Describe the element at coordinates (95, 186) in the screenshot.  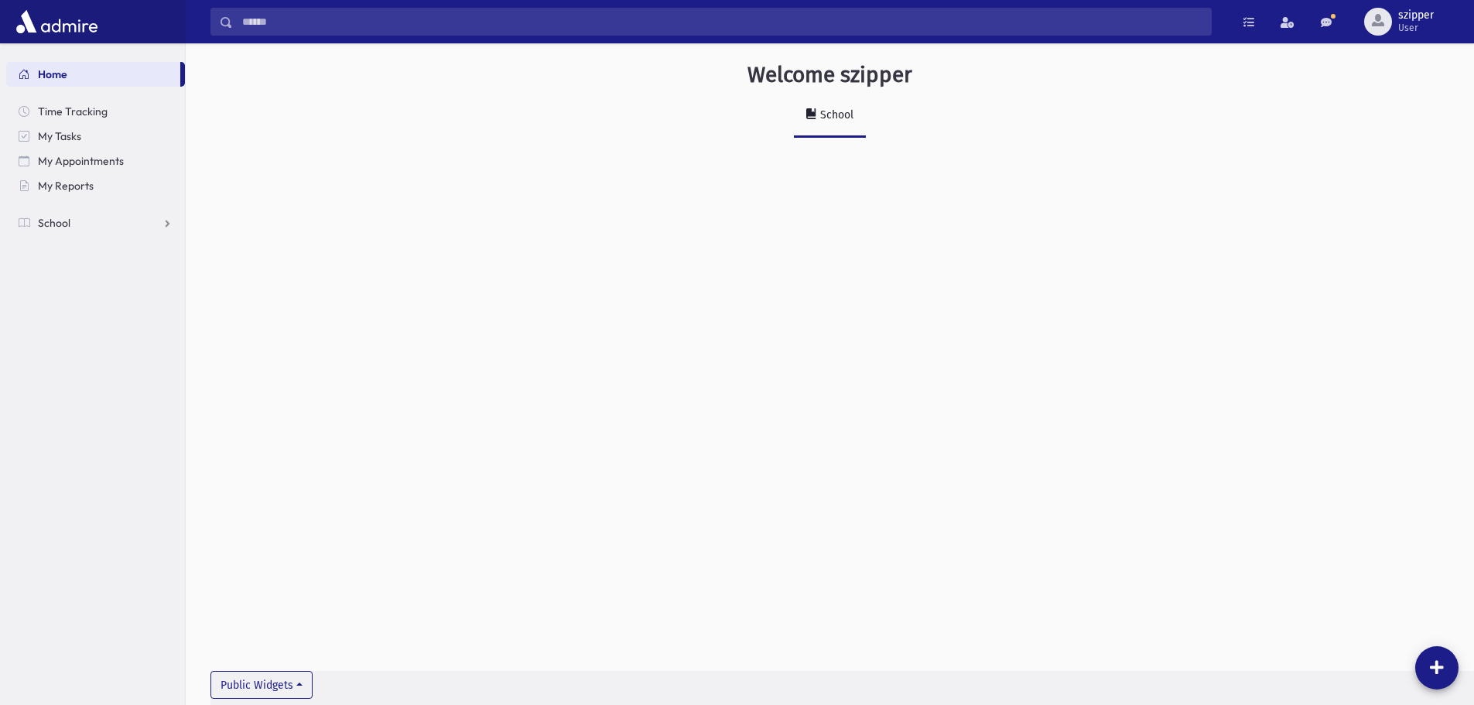
I see `a: My Reports` at that location.